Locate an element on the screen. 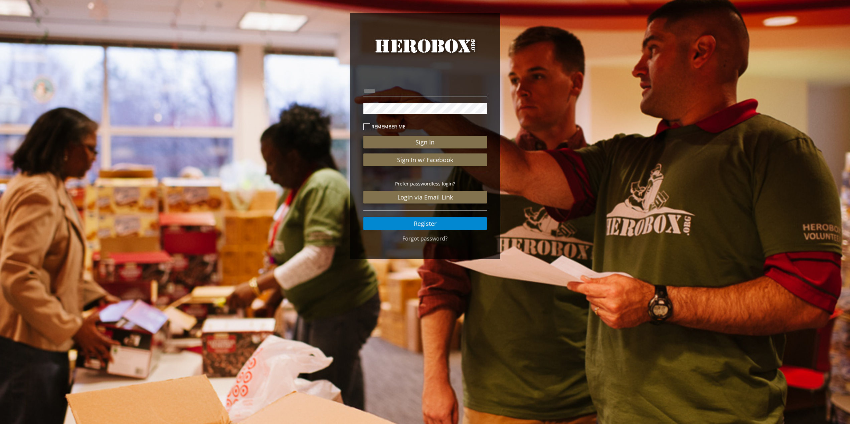 This screenshot has height=424, width=850. a: Register is located at coordinates (425, 224).